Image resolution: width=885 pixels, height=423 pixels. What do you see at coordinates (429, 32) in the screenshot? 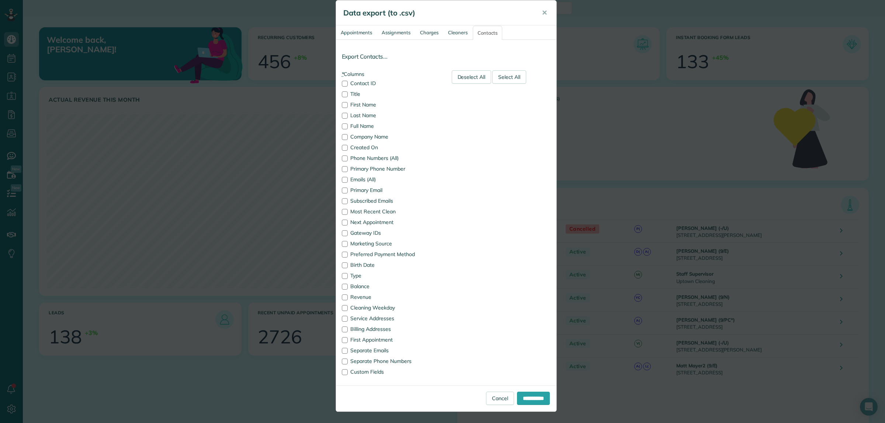
I see `a: Charges` at bounding box center [429, 32].